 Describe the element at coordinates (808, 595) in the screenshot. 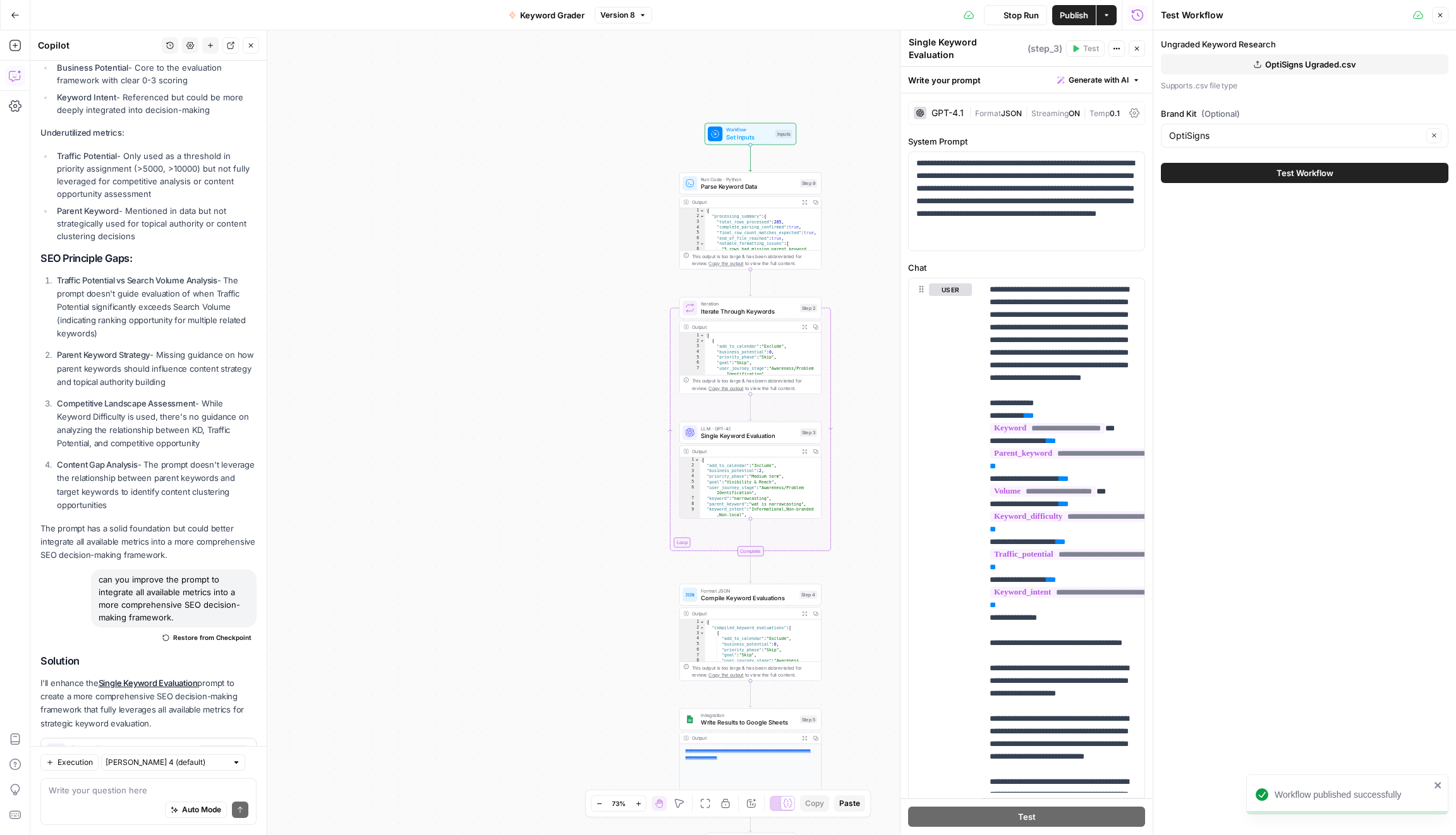

I see `div: Step 4` at that location.